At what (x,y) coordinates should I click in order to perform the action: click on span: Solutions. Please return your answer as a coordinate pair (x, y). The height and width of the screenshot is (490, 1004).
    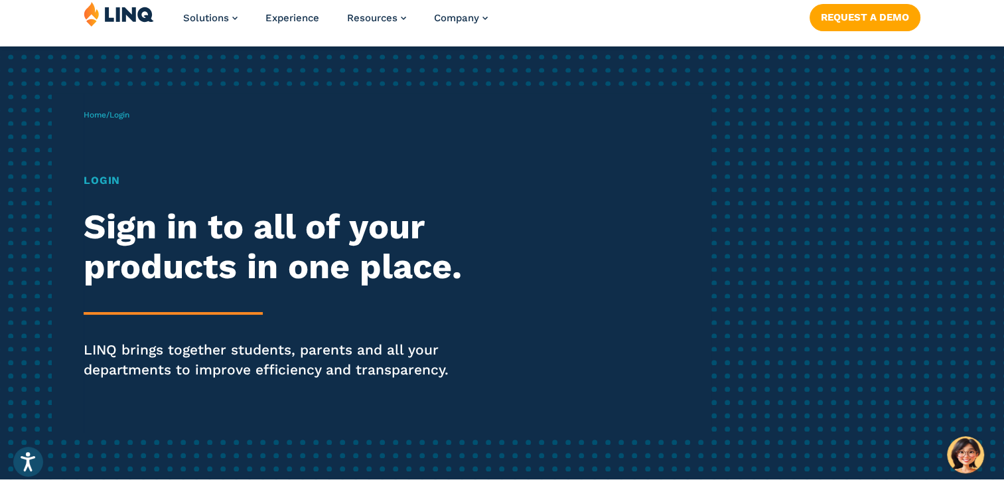
    Looking at the image, I should click on (206, 18).